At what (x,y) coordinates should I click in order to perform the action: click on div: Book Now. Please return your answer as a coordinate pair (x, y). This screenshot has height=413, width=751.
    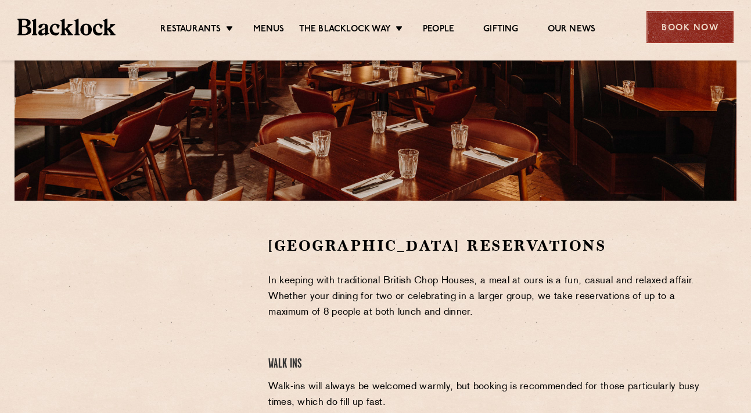
    Looking at the image, I should click on (690, 27).